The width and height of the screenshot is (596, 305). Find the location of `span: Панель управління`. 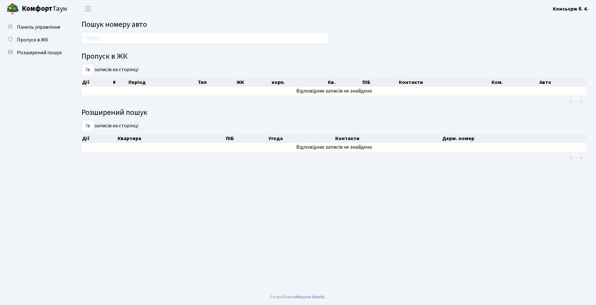

span: Панель управління is located at coordinates (38, 27).